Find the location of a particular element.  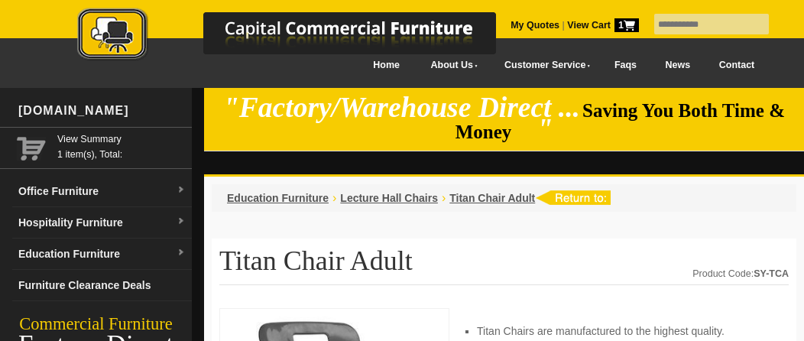

a: Hospitality Furnituredropdown is located at coordinates (102, 223).